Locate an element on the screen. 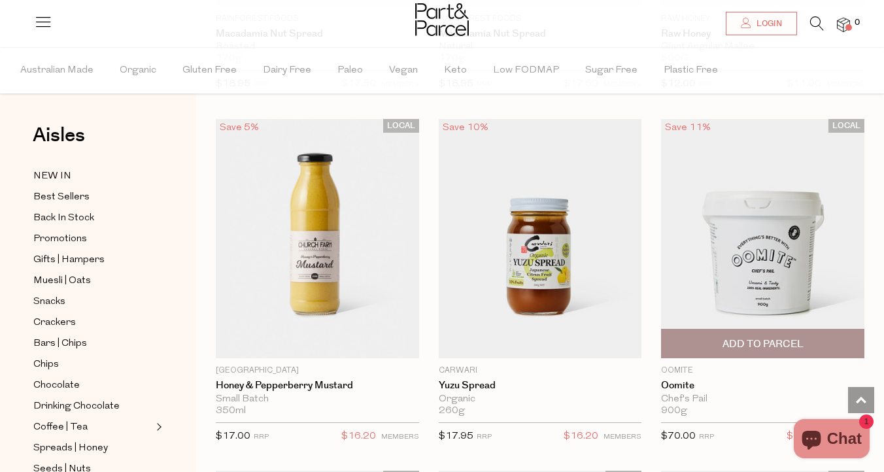  a: Aisles is located at coordinates (59, 142).